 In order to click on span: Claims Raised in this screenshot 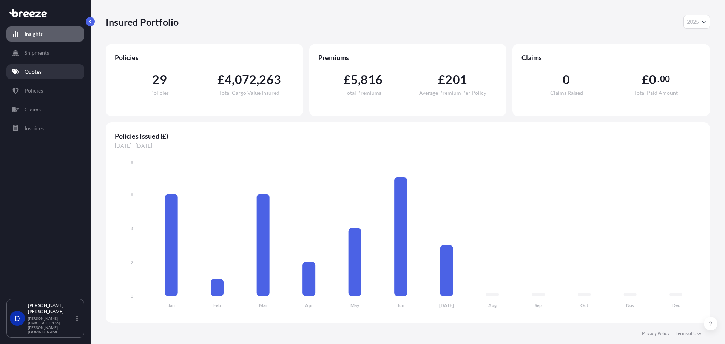, I will do `click(566, 93)`.